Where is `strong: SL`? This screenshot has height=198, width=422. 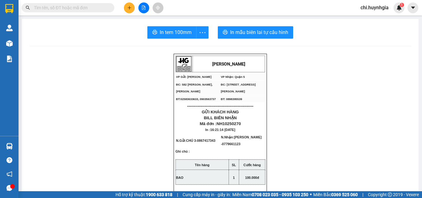
strong: SL is located at coordinates (234, 165).